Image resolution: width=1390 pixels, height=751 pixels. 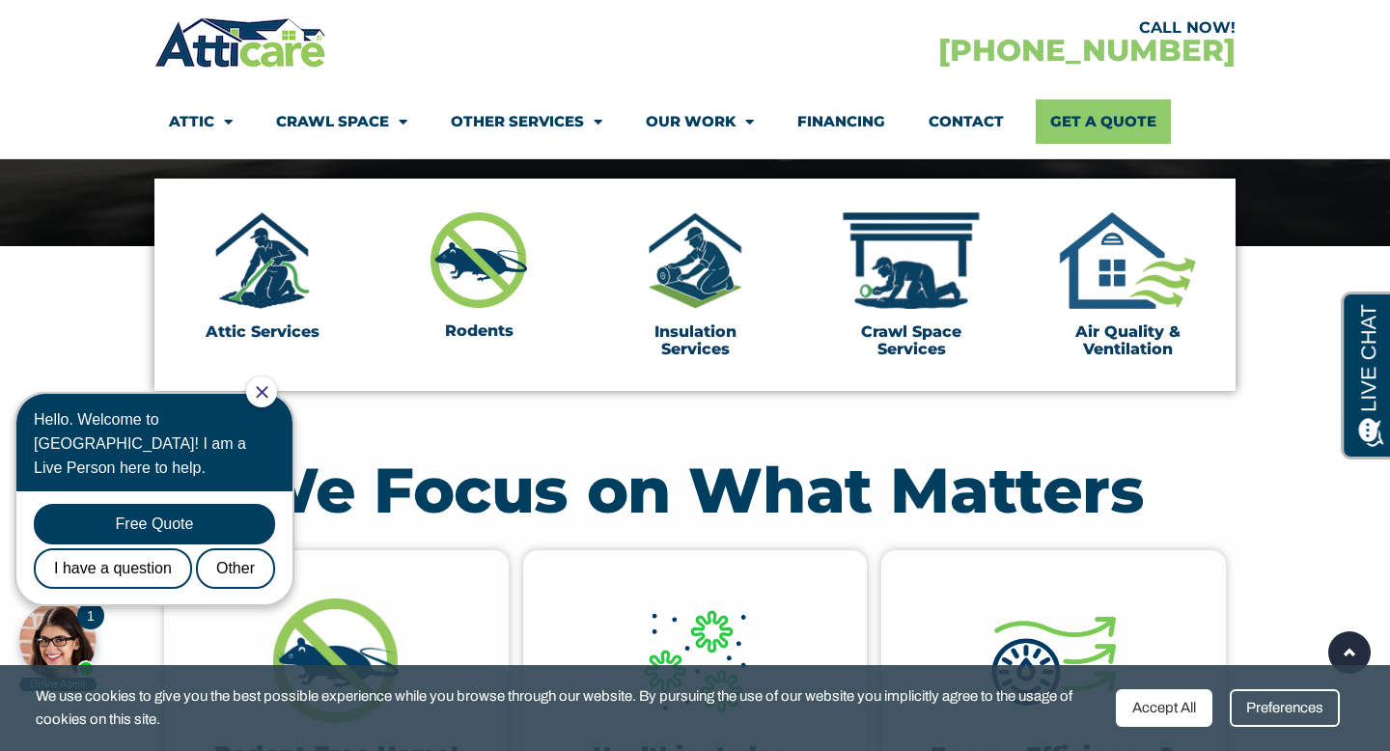 I want to click on a: Rodents, so click(x=479, y=330).